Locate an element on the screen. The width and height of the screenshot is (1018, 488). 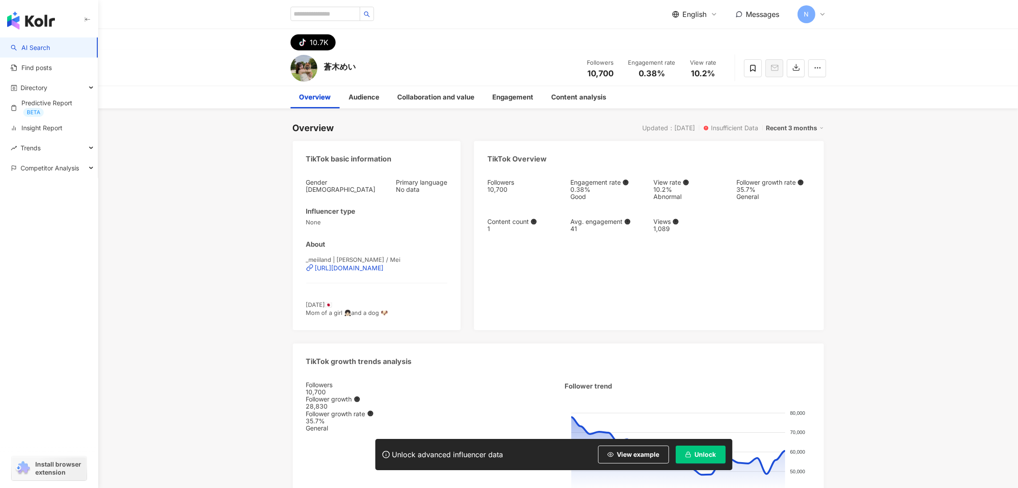
button: 10.7K is located at coordinates (313, 42).